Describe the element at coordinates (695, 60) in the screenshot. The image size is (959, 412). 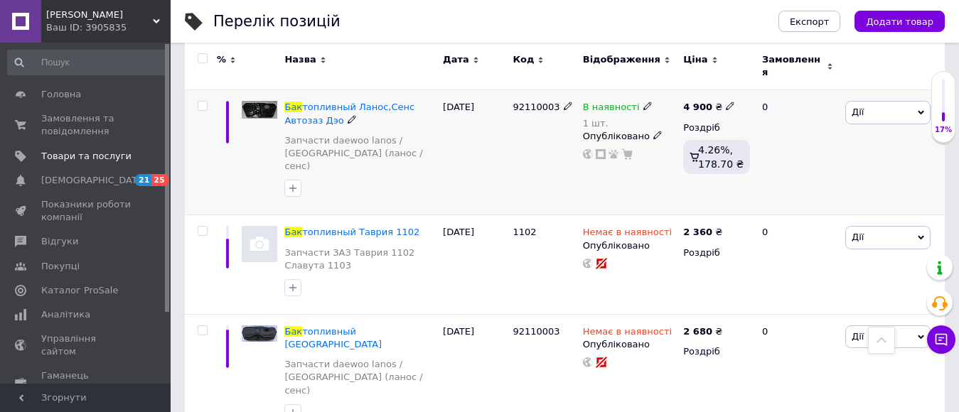
I see `span: Ціна` at that location.